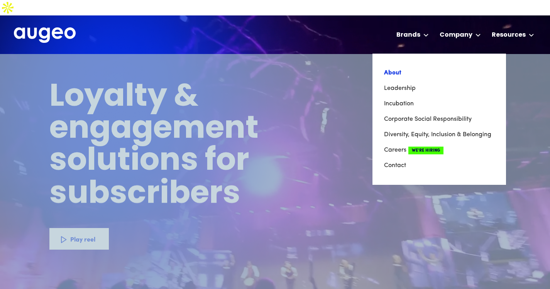  I want to click on span: We're Hiring, so click(426, 151).